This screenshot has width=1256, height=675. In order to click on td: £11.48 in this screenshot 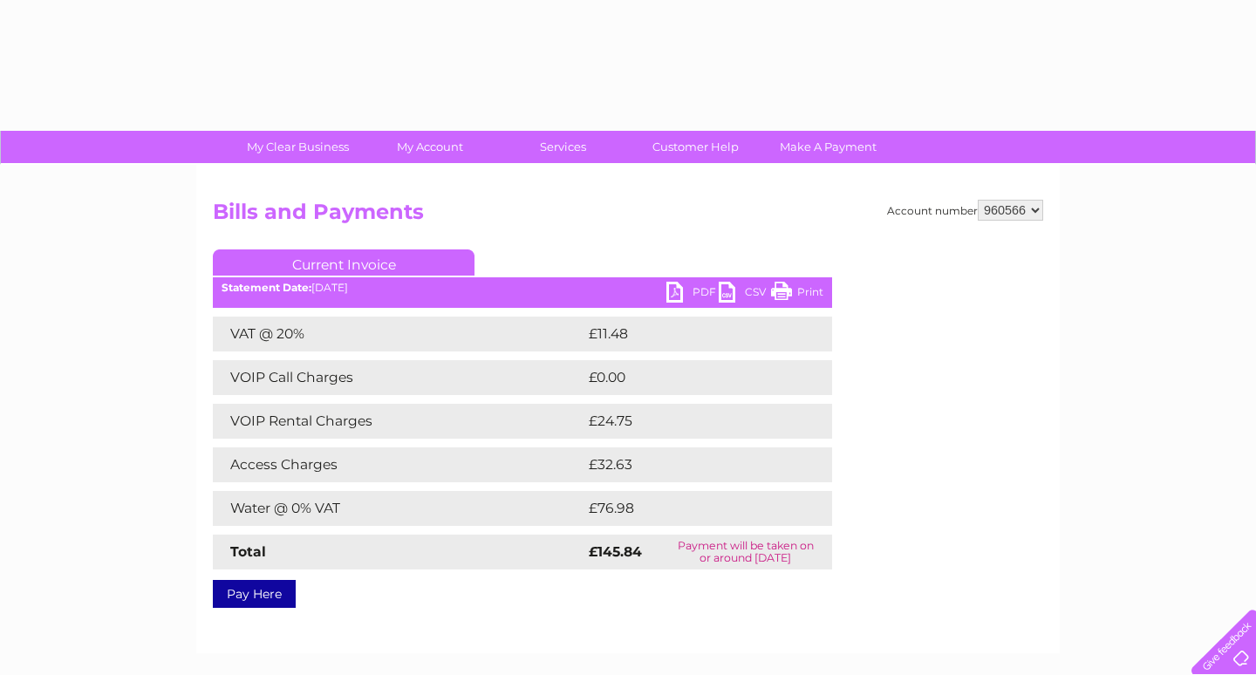, I will do `click(689, 334)`.